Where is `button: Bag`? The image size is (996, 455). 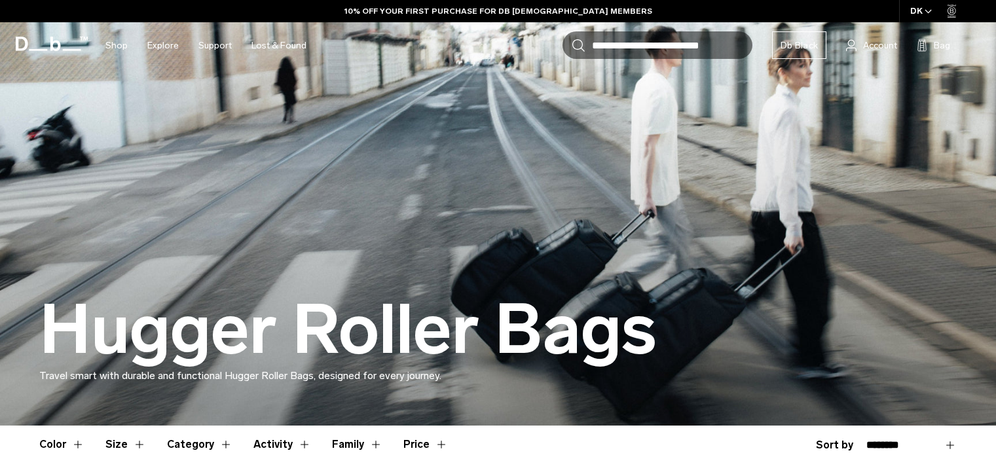
button: Bag is located at coordinates (933, 45).